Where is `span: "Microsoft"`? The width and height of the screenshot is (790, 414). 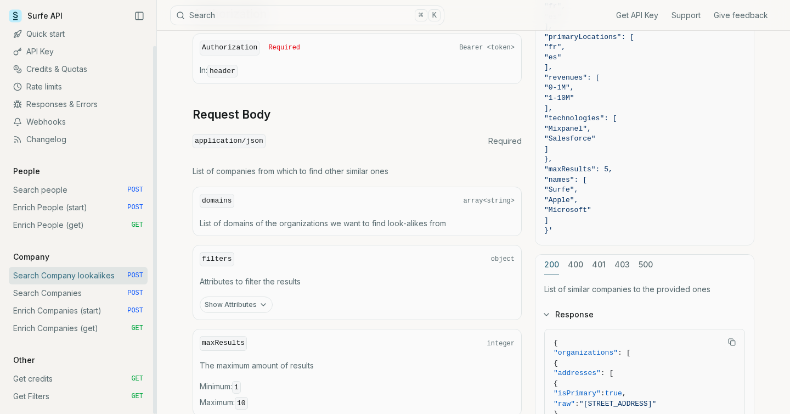 span: "Microsoft" is located at coordinates (568, 210).